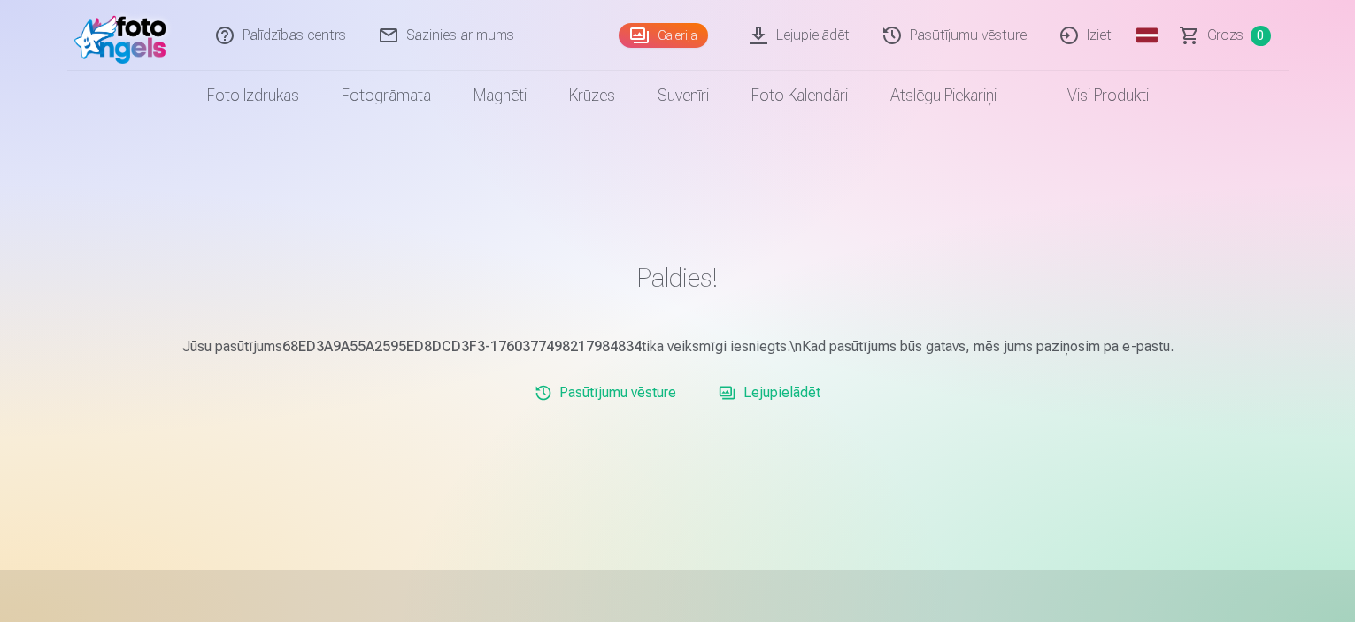  I want to click on a: Lejupielādēt, so click(769, 393).